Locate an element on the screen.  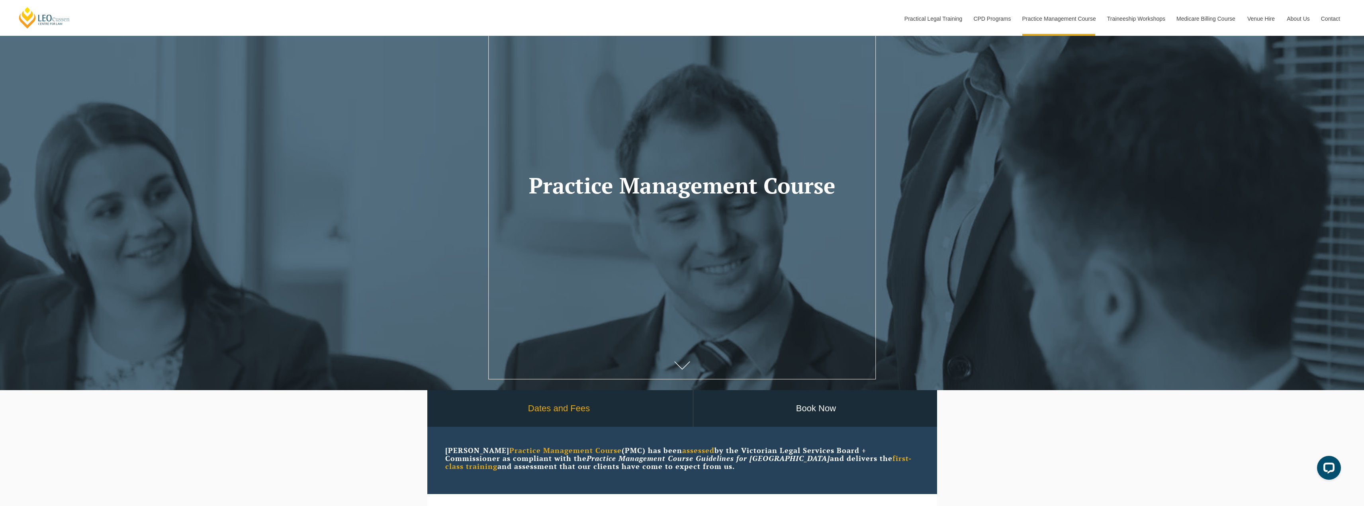
a: About Us is located at coordinates (1298, 19).